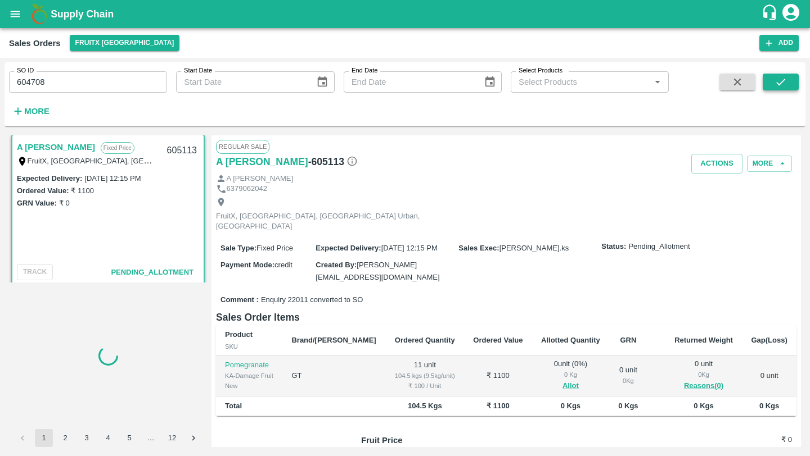 Image resolution: width=810 pixels, height=456 pixels. I want to click on label: ₹ 0, so click(64, 203).